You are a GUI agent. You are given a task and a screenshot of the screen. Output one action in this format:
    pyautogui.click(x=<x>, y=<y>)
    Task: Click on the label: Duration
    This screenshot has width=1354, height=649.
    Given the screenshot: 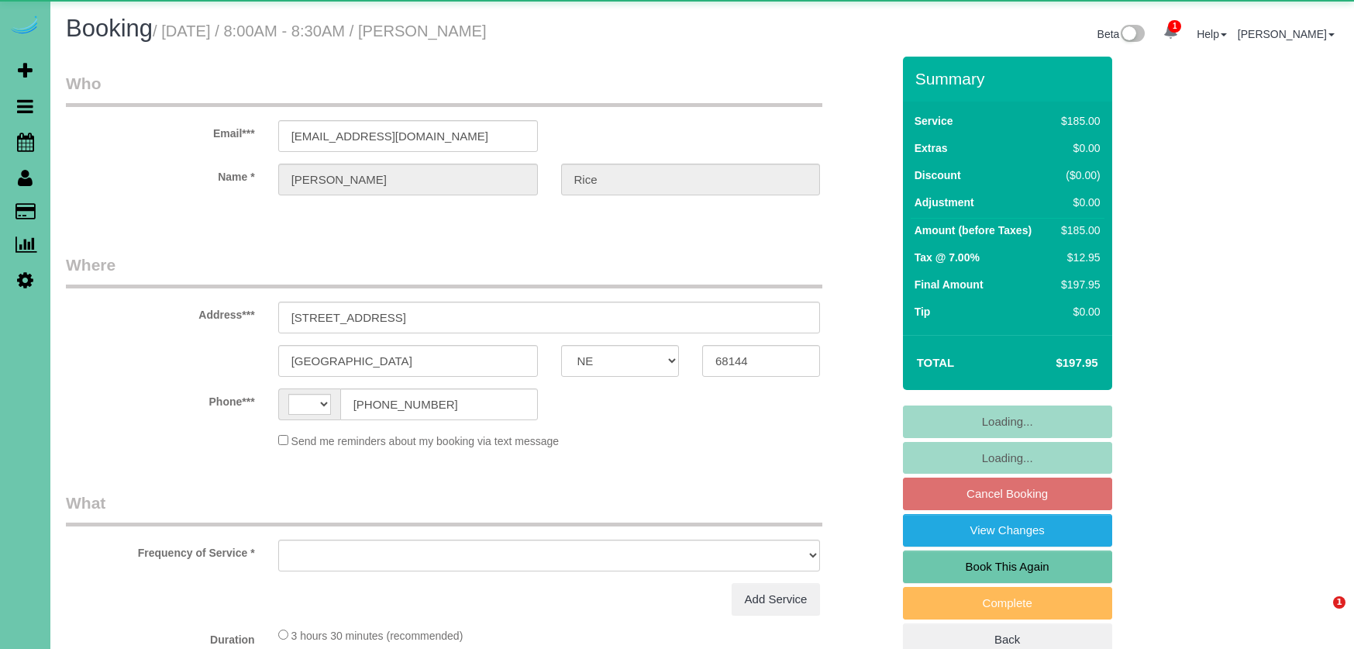 What is the action you would take?
    pyautogui.click(x=160, y=636)
    